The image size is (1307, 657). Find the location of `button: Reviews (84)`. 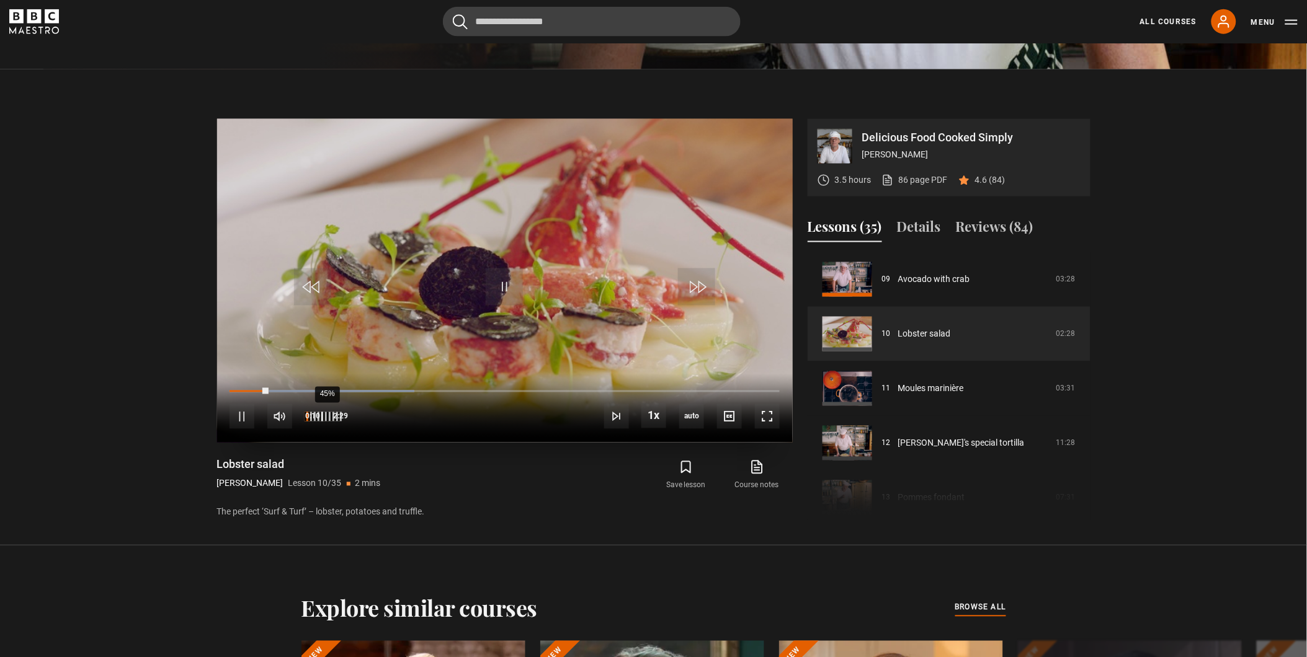

button: Reviews (84) is located at coordinates (994, 229).